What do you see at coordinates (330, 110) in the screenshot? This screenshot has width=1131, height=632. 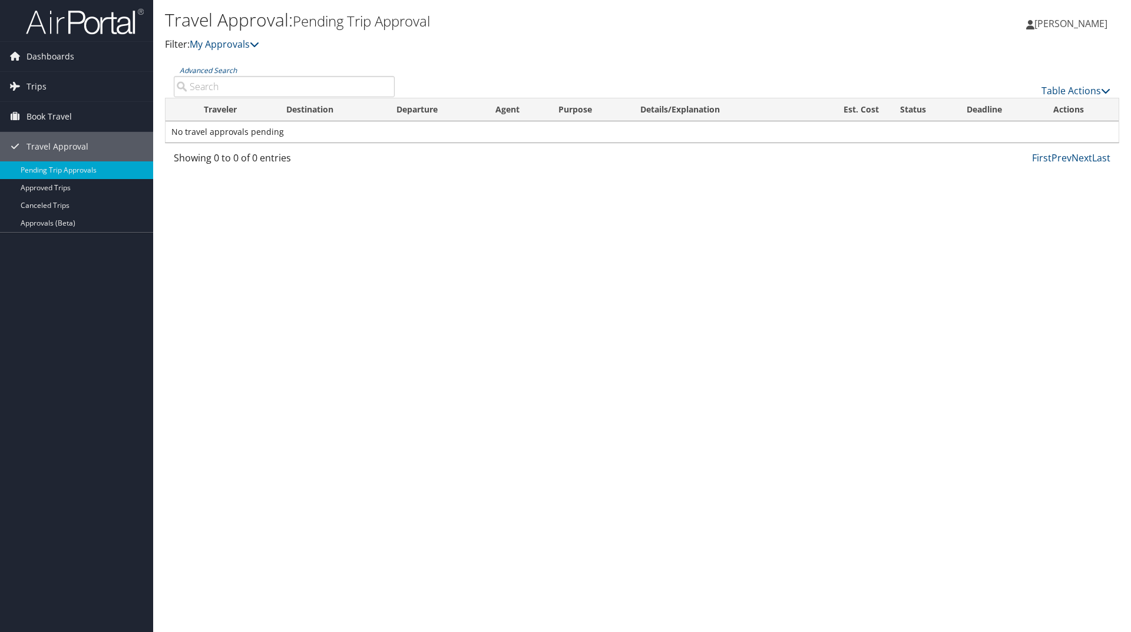 I see `th: Destination: activate to sort column ascending` at bounding box center [330, 110].